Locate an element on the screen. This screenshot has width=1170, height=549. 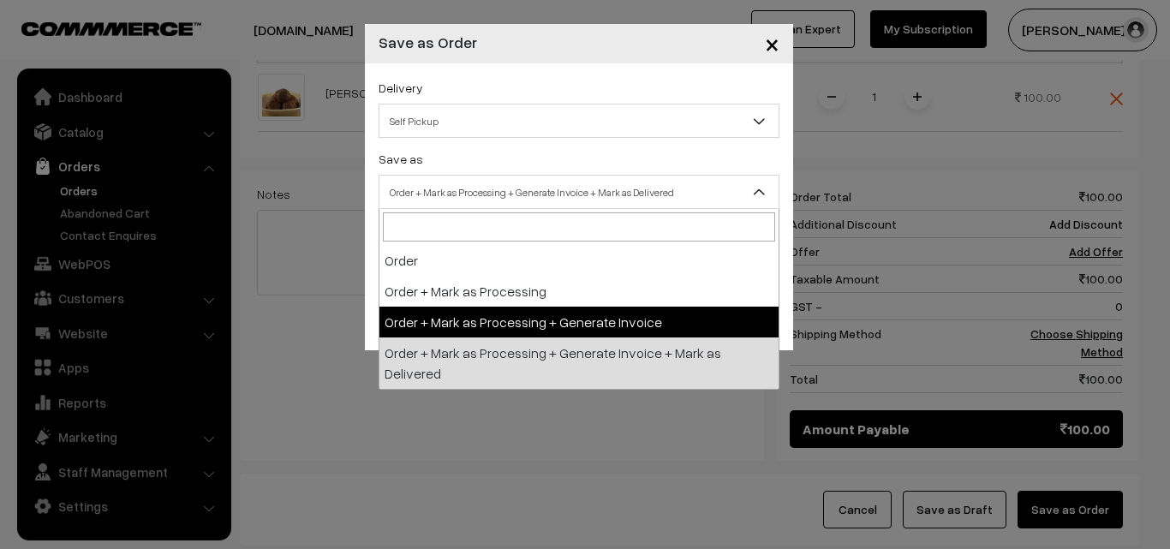
li: Order + Mark as Processing + Generate Invoice is located at coordinates (579, 322).